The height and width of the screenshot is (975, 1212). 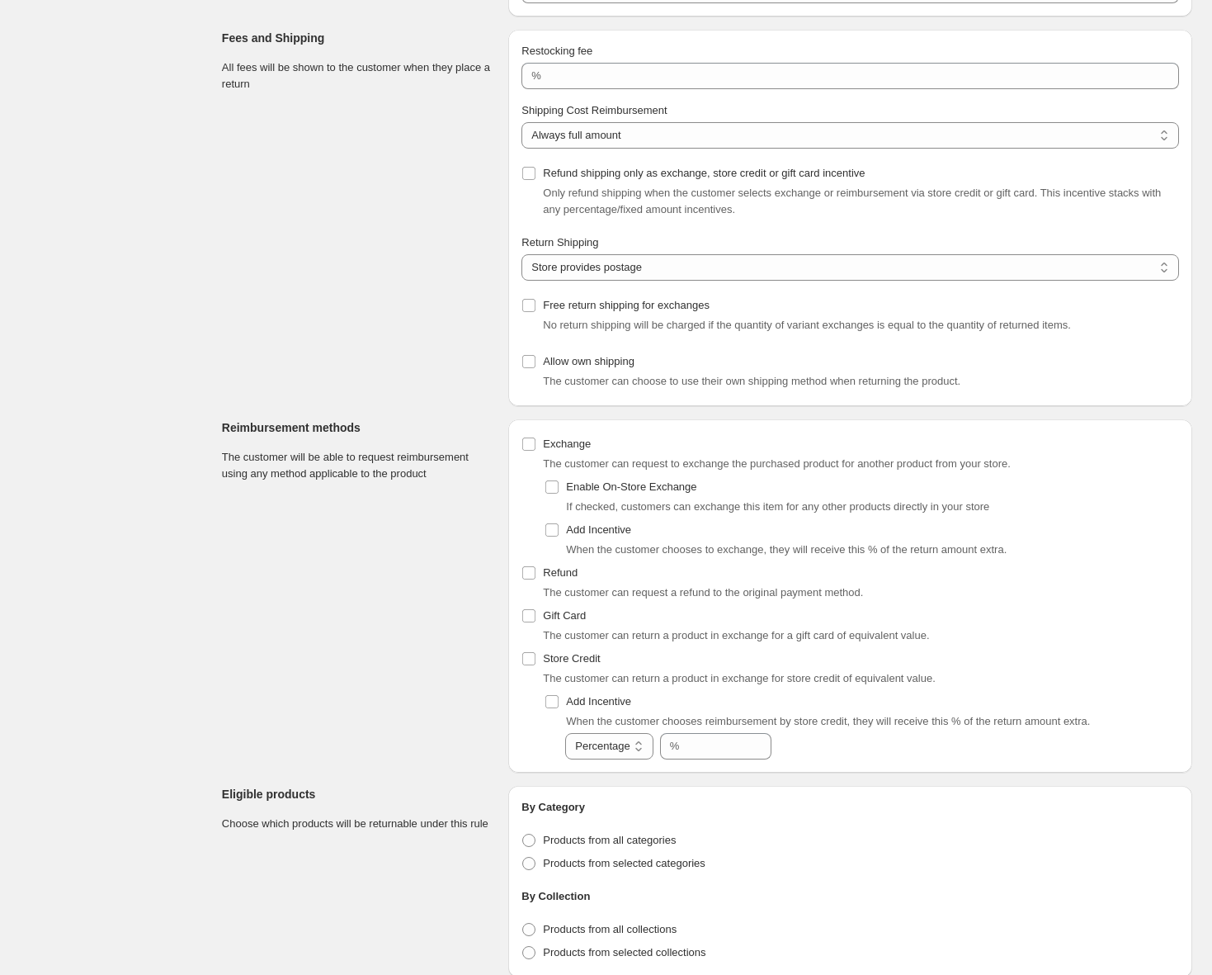 What do you see at coordinates (609, 839) in the screenshot?
I see `span: Products from all categories` at bounding box center [609, 839].